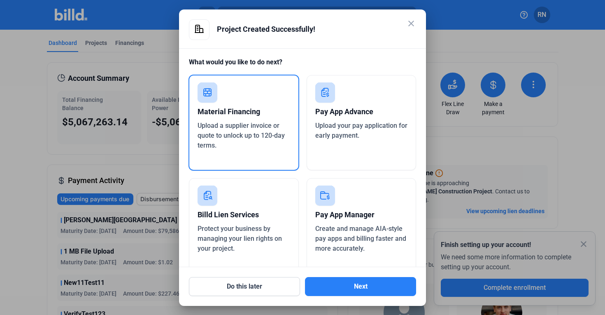 The image size is (605, 315). I want to click on div: Pay App Advance, so click(361, 112).